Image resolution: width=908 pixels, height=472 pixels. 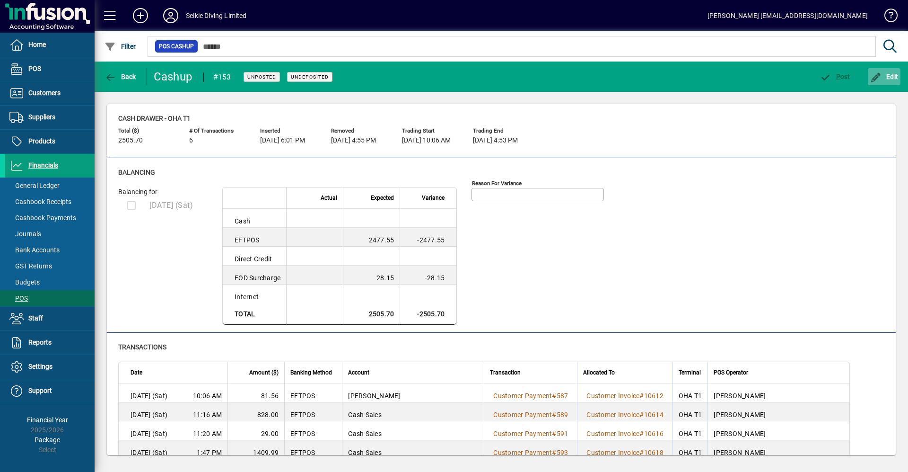 What do you see at coordinates (690, 372) in the screenshot?
I see `span: Terminal` at bounding box center [690, 372].